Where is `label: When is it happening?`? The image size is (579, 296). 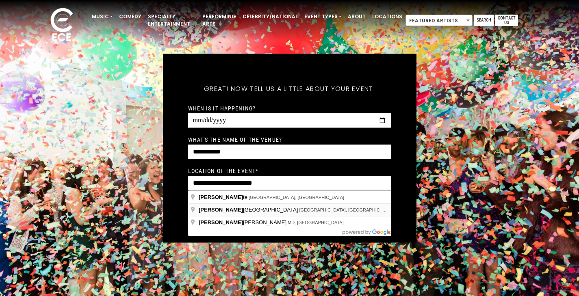 label: When is it happening? is located at coordinates (222, 108).